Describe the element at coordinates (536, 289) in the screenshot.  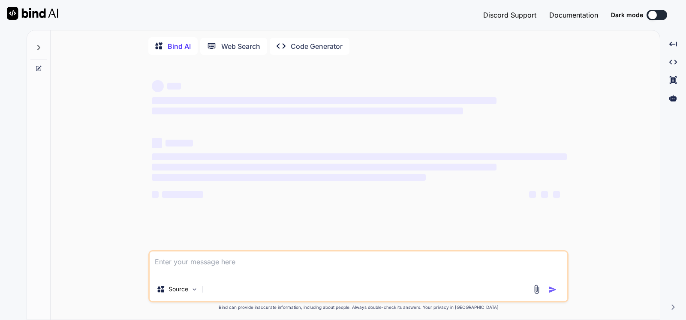
I see `img: attachment` at that location.